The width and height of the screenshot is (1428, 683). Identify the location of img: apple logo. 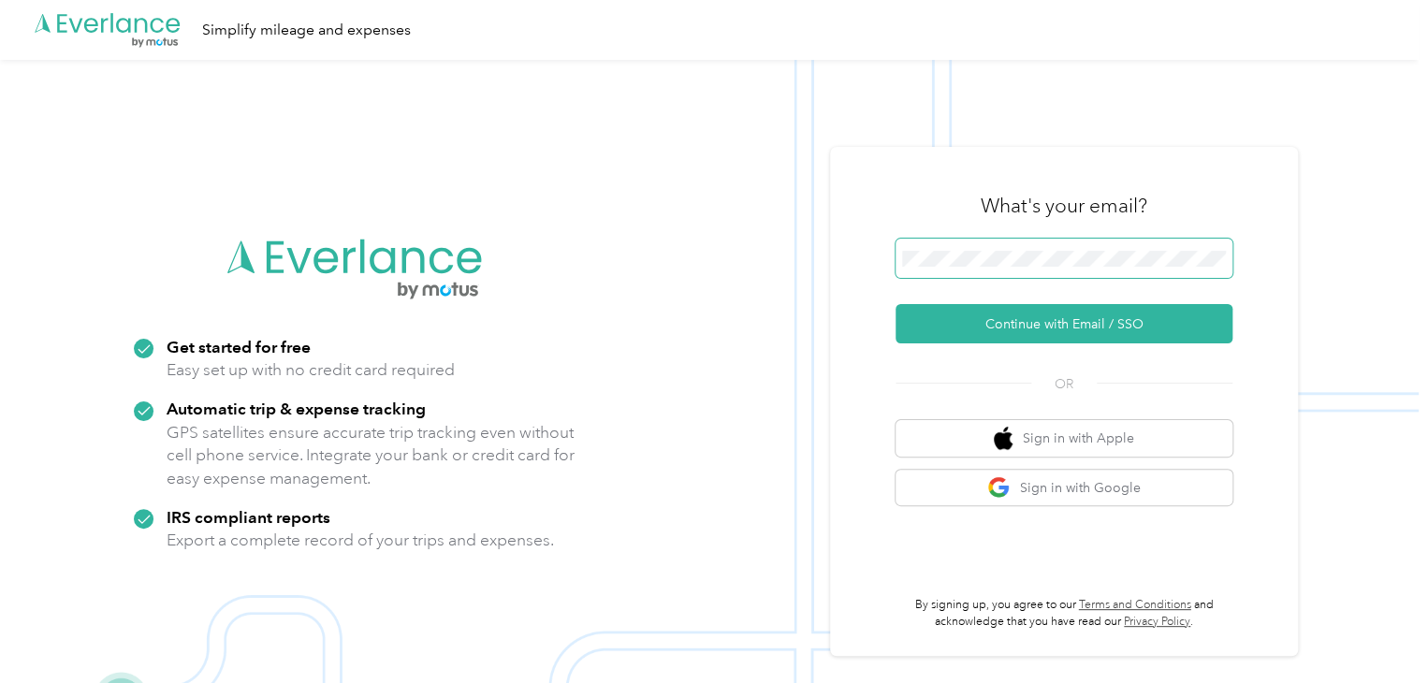
(1003, 438).